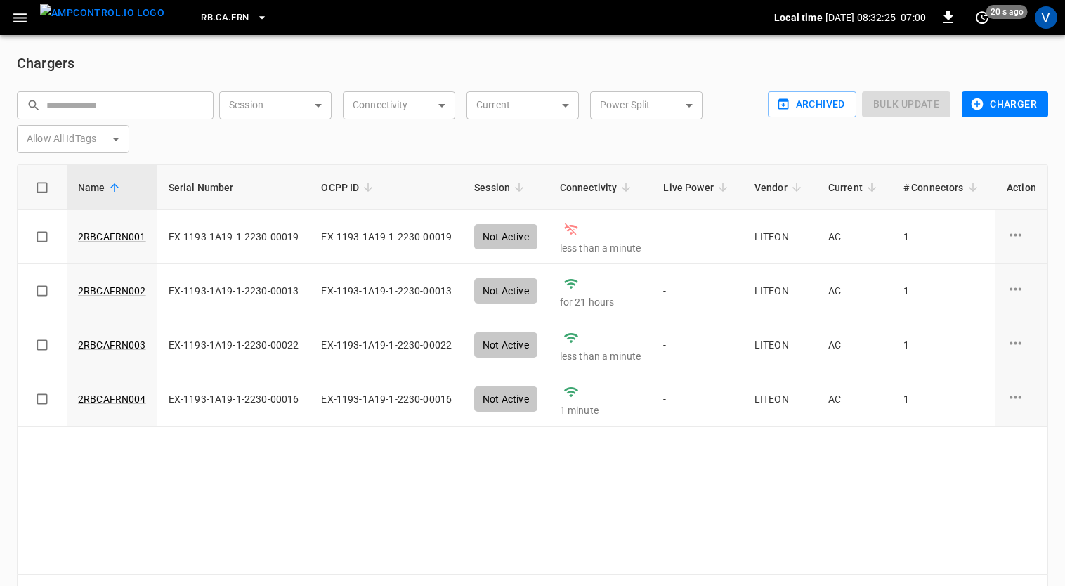  I want to click on span: Connectivity, so click(598, 188).